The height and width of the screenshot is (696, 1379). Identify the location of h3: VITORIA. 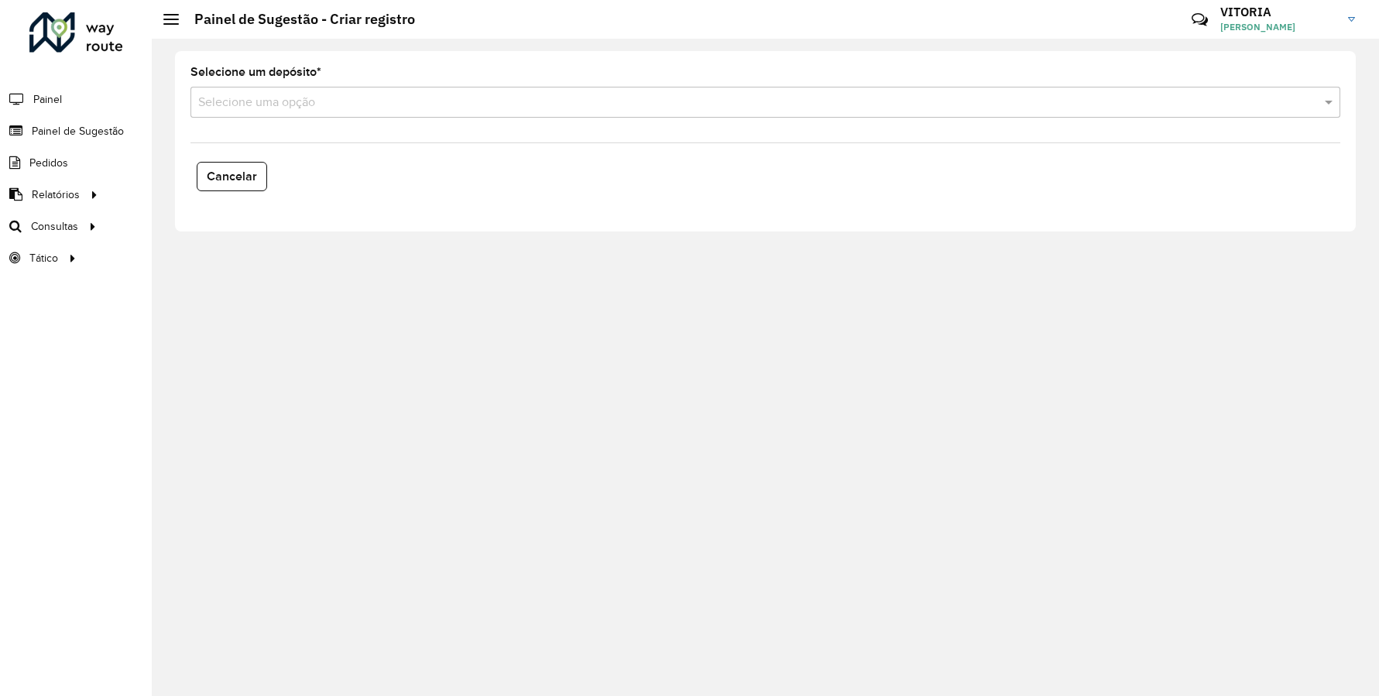
(1278, 12).